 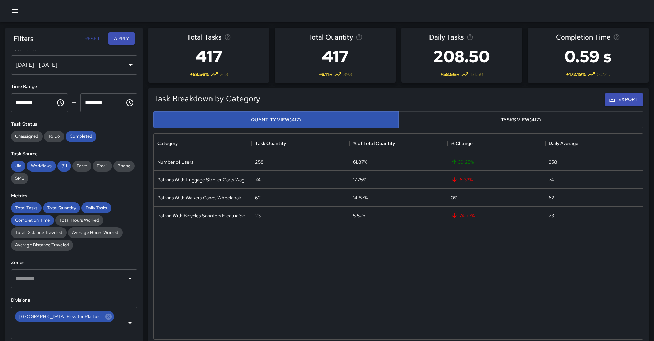 What do you see at coordinates (326, 74) in the screenshot?
I see `span: + 6.11 %` at bounding box center [326, 74].